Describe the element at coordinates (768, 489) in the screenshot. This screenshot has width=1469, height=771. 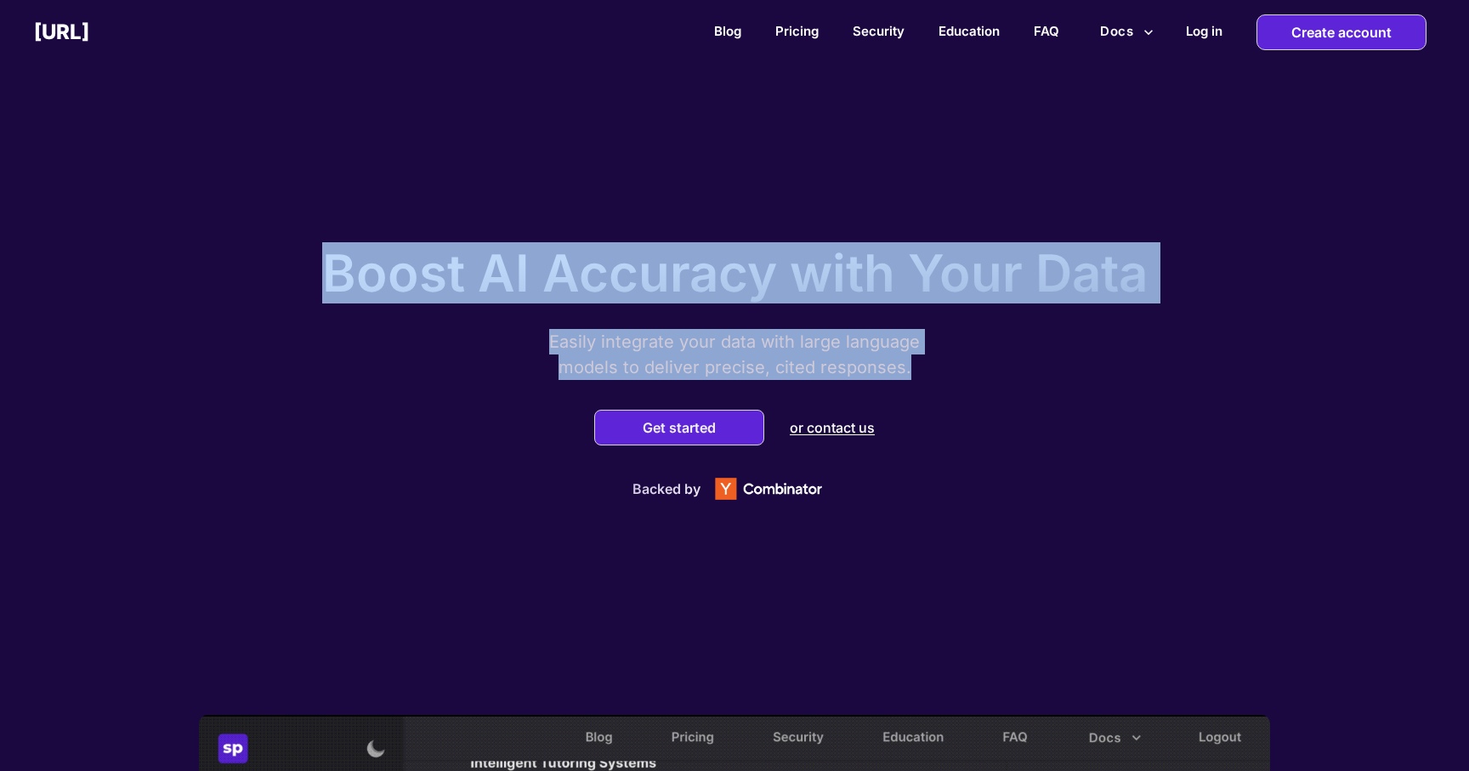
I see `img: Y Combinator logo` at that location.